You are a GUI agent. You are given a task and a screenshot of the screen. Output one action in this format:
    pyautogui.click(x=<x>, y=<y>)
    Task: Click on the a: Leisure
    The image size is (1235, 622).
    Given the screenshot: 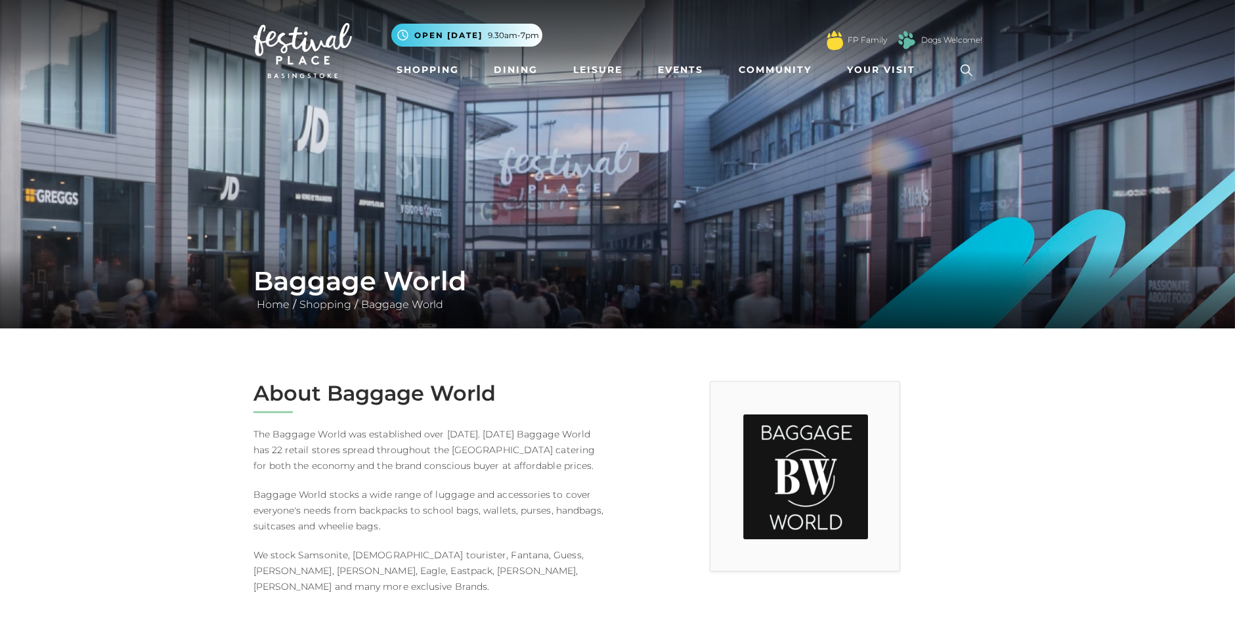 What is the action you would take?
    pyautogui.click(x=598, y=70)
    